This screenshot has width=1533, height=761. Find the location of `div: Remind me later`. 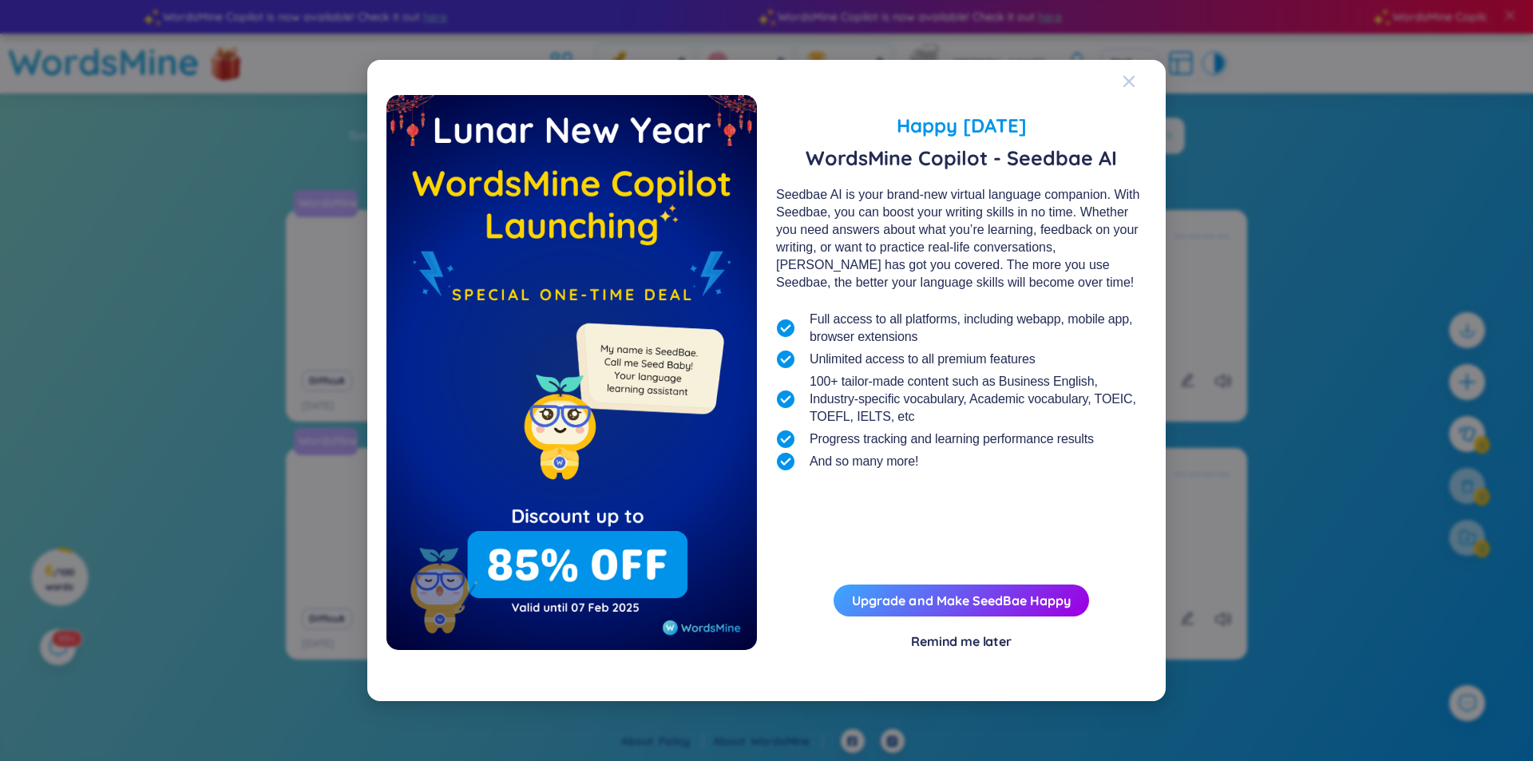

div: Remind me later is located at coordinates (961, 641).